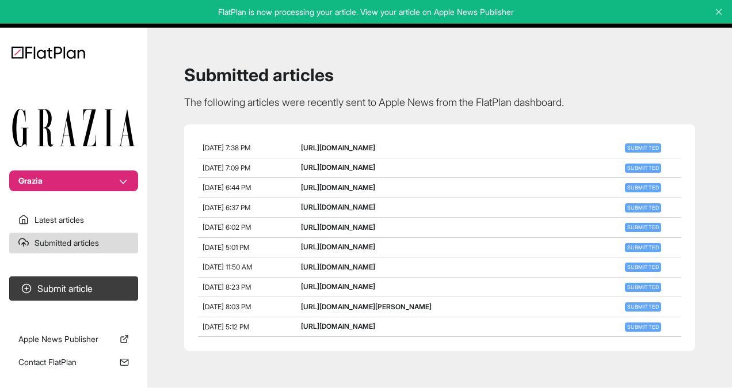 This screenshot has height=391, width=732. What do you see at coordinates (74, 362) in the screenshot?
I see `a: Contact FlatPlan` at bounding box center [74, 362].